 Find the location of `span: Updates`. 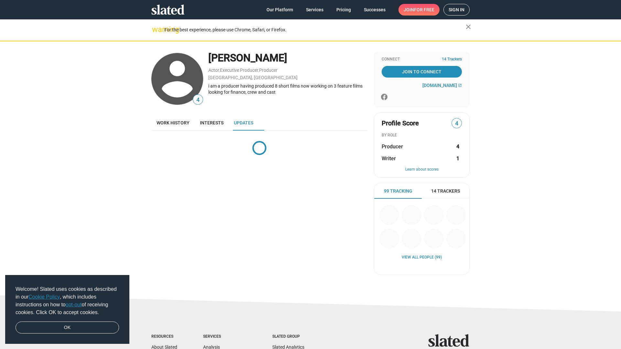

span: Updates is located at coordinates (243, 123).